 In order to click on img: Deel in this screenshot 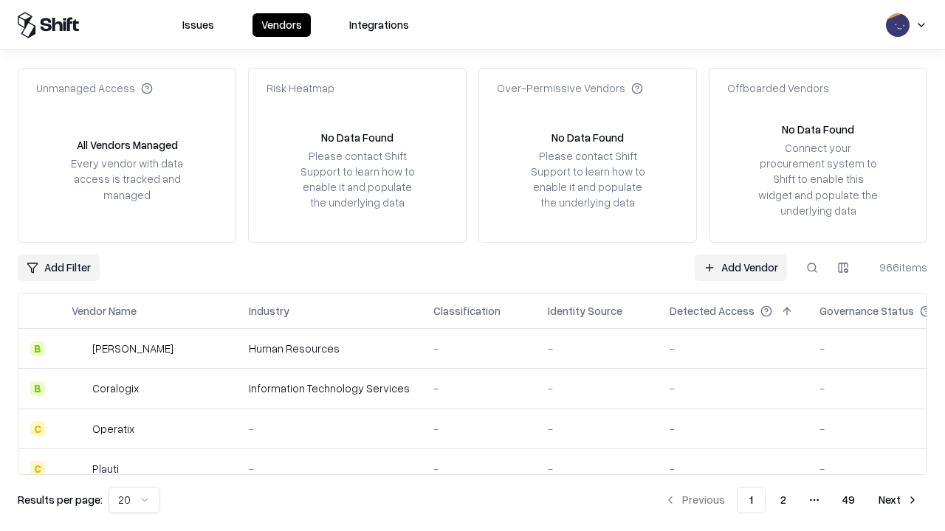, I will do `click(79, 349)`.